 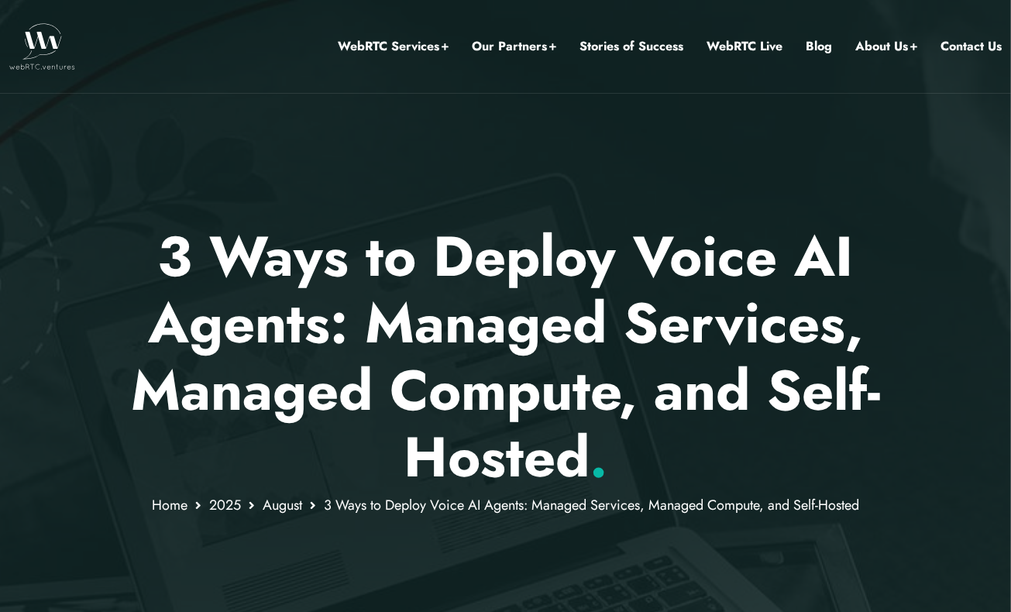 What do you see at coordinates (282, 505) in the screenshot?
I see `a: August` at bounding box center [282, 505].